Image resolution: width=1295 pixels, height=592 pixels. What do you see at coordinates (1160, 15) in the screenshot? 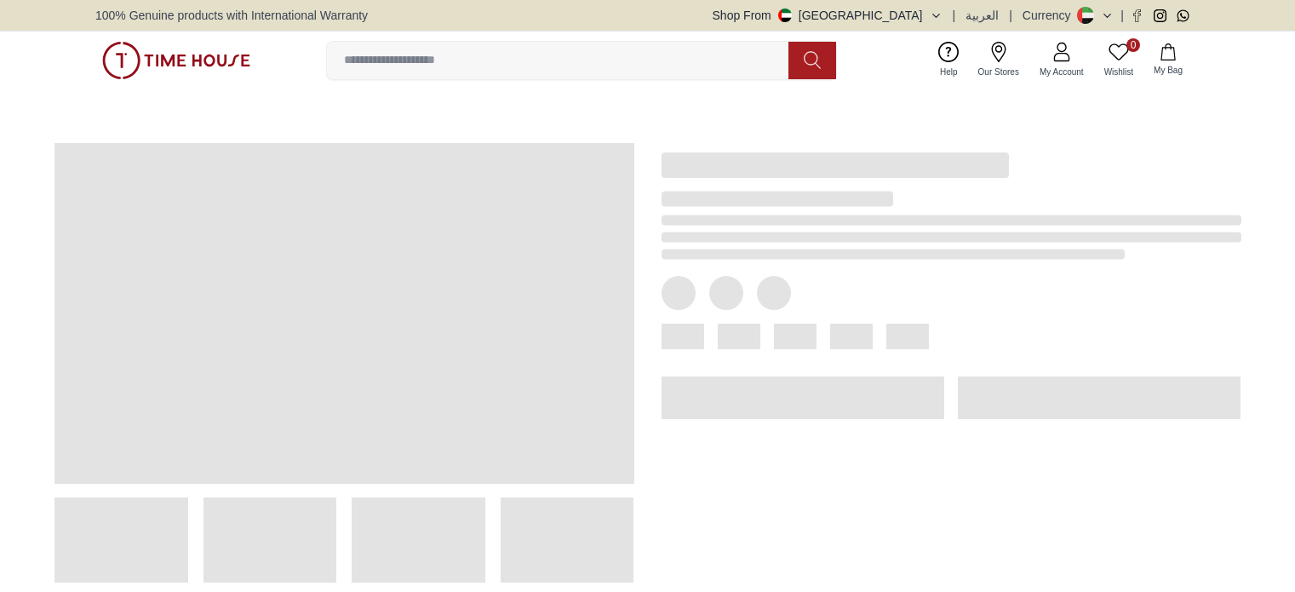
I see `a: Instagram` at bounding box center [1160, 15].